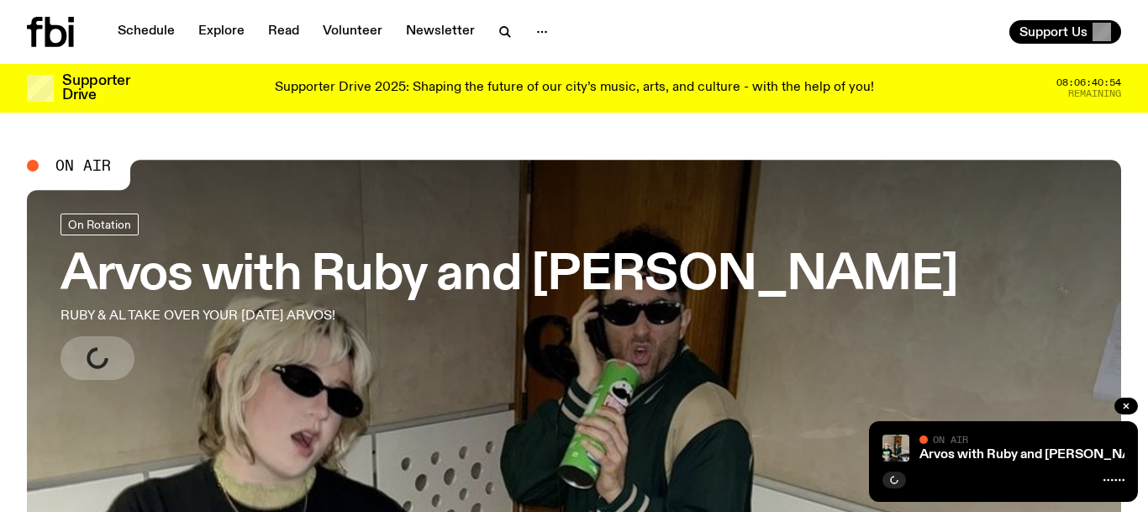 The image size is (1148, 512). I want to click on p: Supporter Drive 2025: Shaping the future of our city’s music, arts, and culture - with the help o..., so click(574, 88).